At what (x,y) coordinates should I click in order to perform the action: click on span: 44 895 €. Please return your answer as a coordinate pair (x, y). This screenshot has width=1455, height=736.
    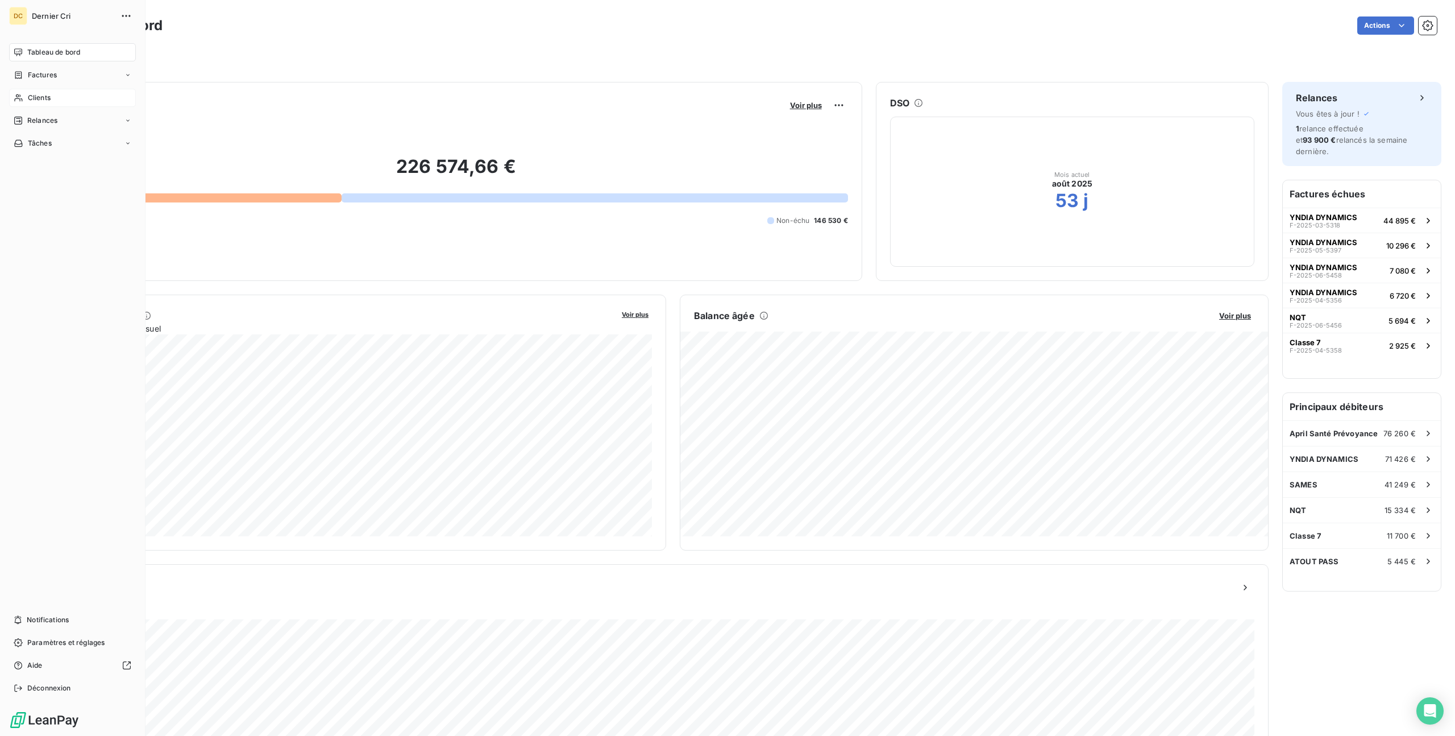
    Looking at the image, I should click on (1400, 221).